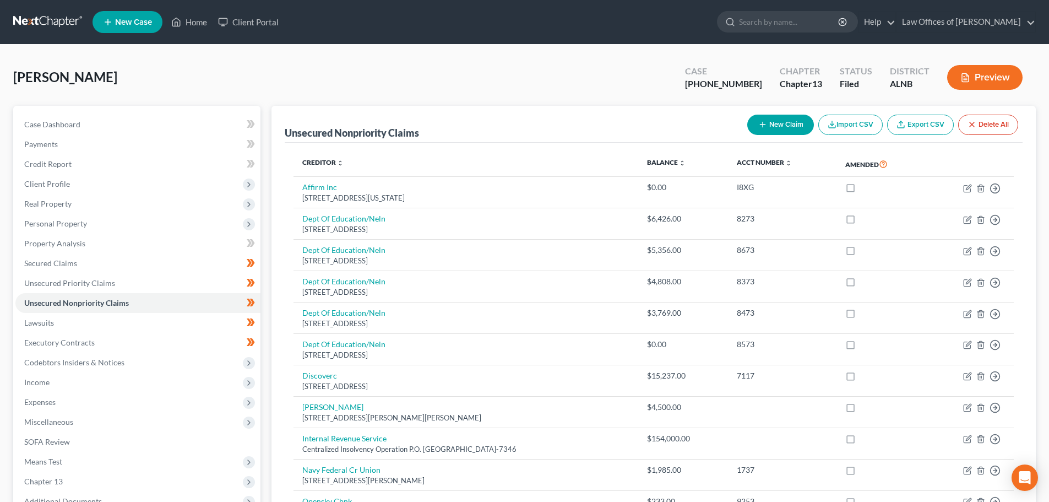  What do you see at coordinates (782, 344) in the screenshot?
I see `div: 8573` at bounding box center [782, 344].